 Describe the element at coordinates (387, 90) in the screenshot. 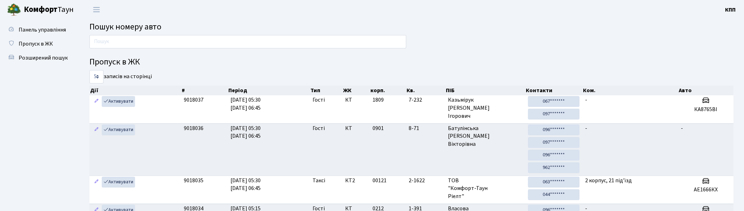

I see `th: корп.` at that location.